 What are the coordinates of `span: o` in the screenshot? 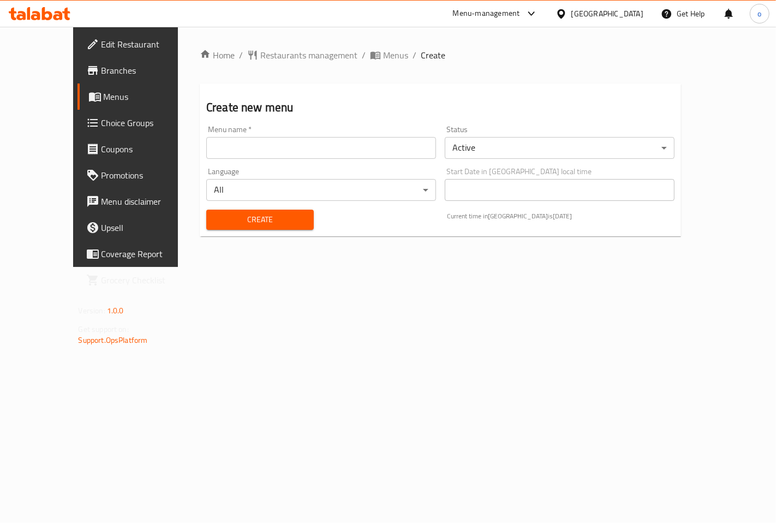 It's located at (759, 14).